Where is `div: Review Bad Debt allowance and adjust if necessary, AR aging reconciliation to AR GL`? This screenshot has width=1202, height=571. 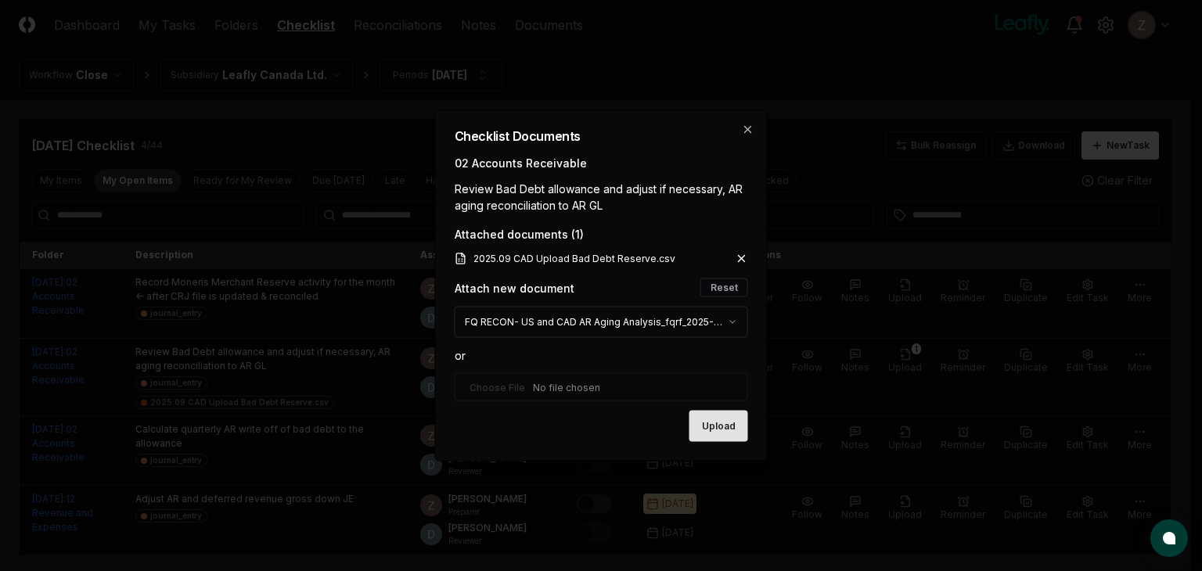 div: Review Bad Debt allowance and adjust if necessary, AR aging reconciliation to AR GL is located at coordinates (601, 197).